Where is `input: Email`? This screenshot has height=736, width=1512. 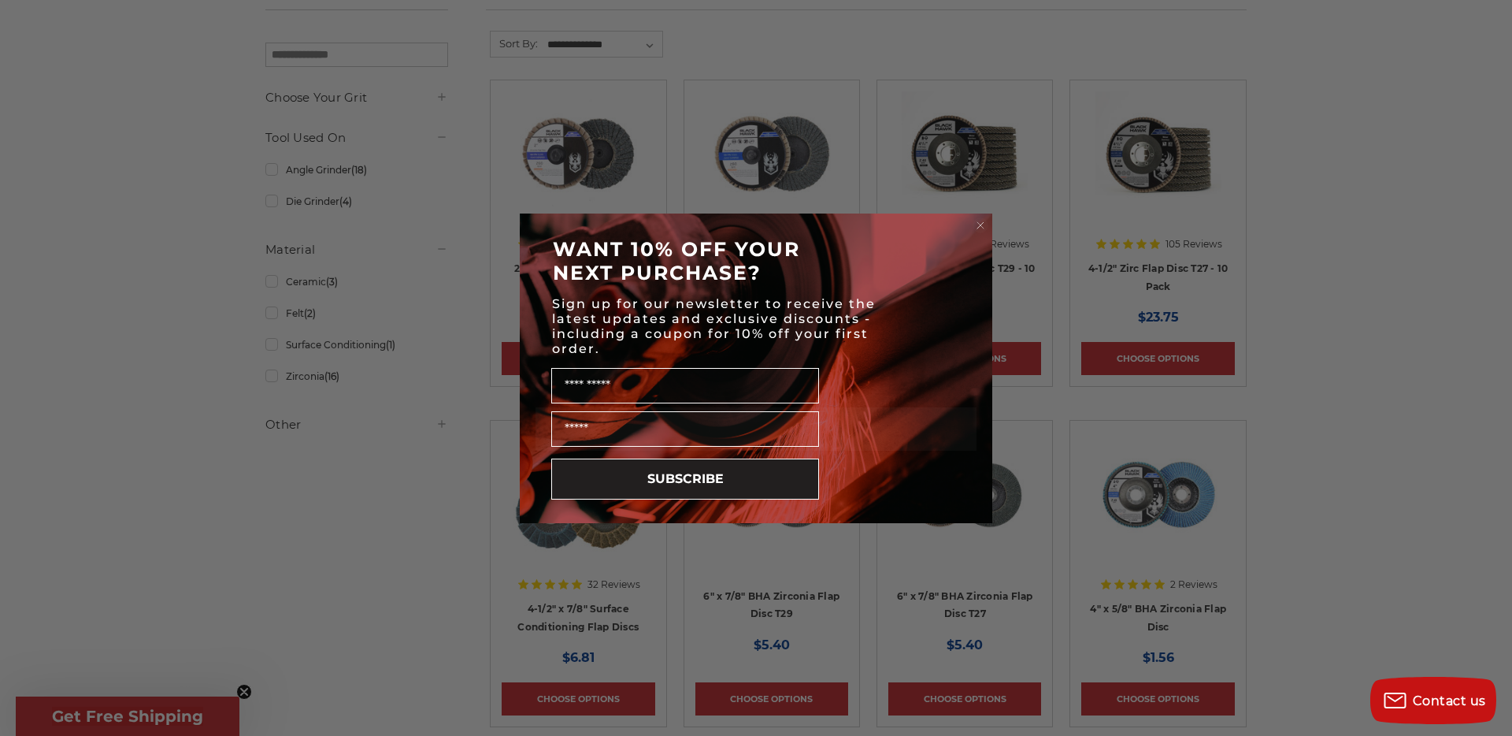 input: Email is located at coordinates (685, 428).